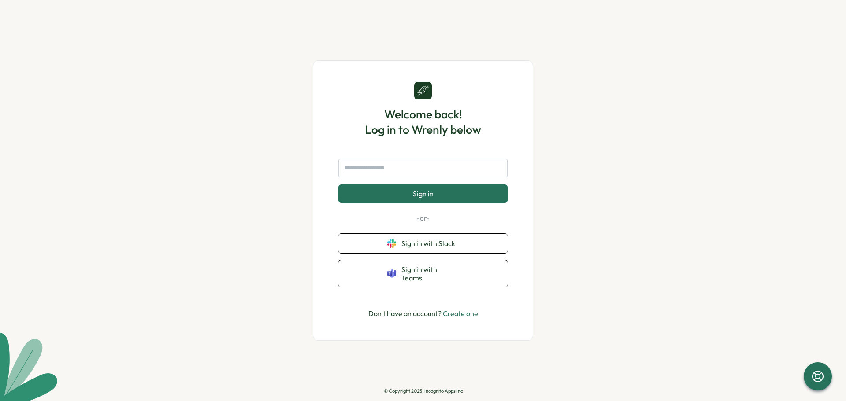  What do you see at coordinates (423, 391) in the screenshot?
I see `p: © Copyright 2025, Incognito Apps Inc` at bounding box center [423, 391].